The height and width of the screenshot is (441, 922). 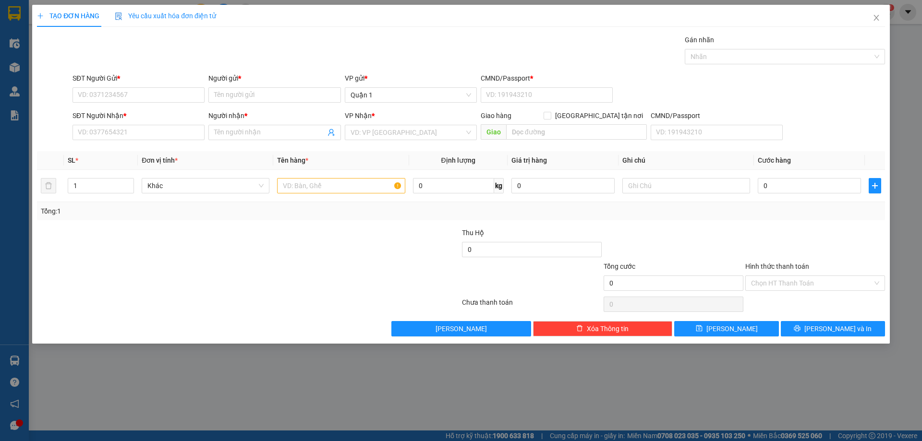 What do you see at coordinates (49, 186) in the screenshot?
I see `button: delete` at bounding box center [49, 186].